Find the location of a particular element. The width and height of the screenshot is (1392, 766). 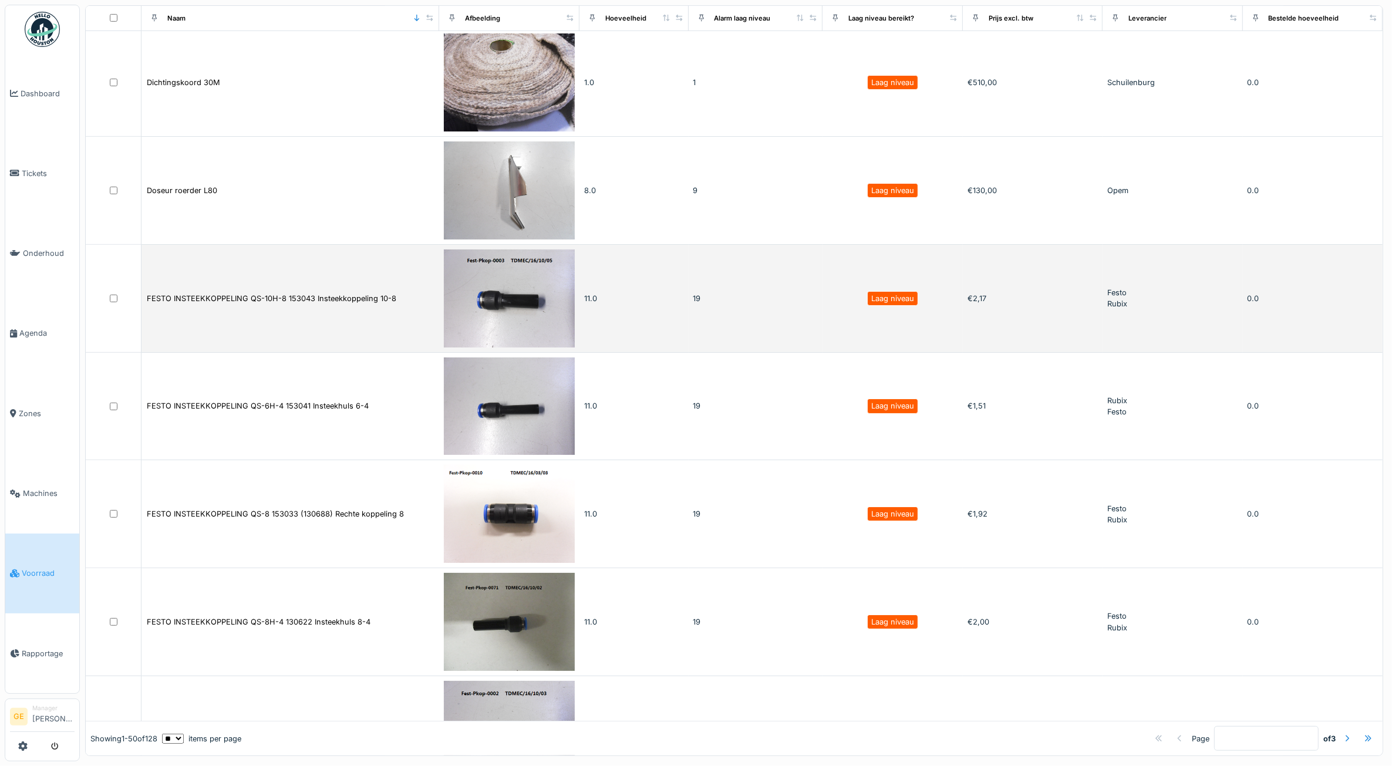

div: Hoeveelheid is located at coordinates (626, 18).